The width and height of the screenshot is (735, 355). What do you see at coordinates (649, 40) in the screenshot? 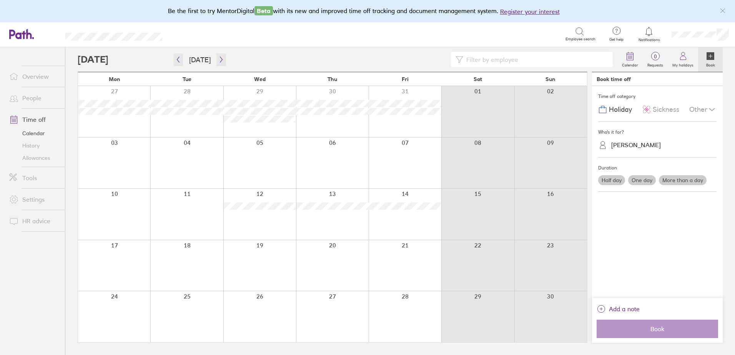
I see `span: Notifications` at bounding box center [649, 40].